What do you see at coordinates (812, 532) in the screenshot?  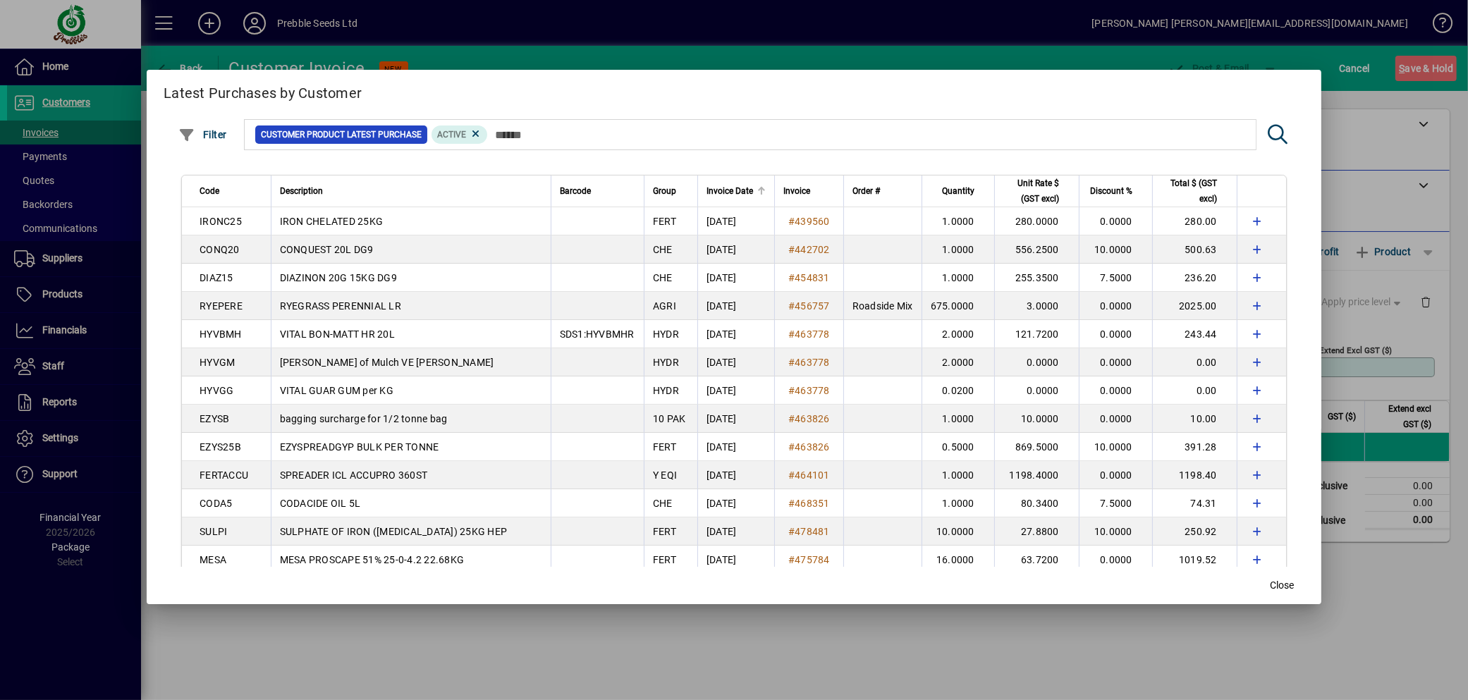 I see `span: 478481` at bounding box center [812, 532].